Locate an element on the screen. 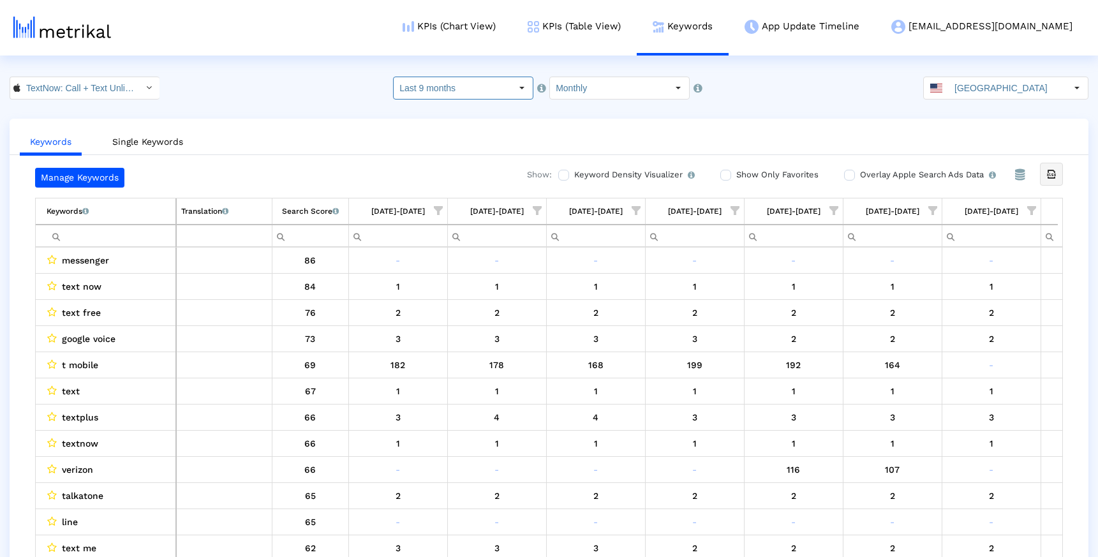 The height and width of the screenshot is (557, 1098). div: 66 is located at coordinates (310, 470).